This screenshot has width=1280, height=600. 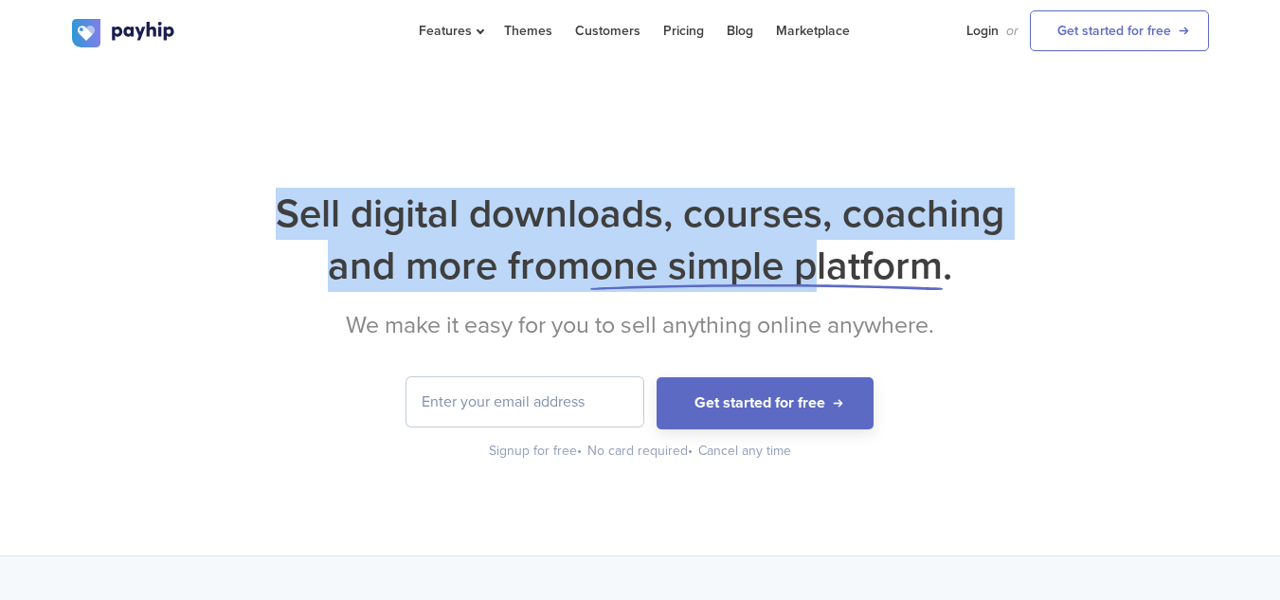 I want to click on div: Cancel any time, so click(x=744, y=451).